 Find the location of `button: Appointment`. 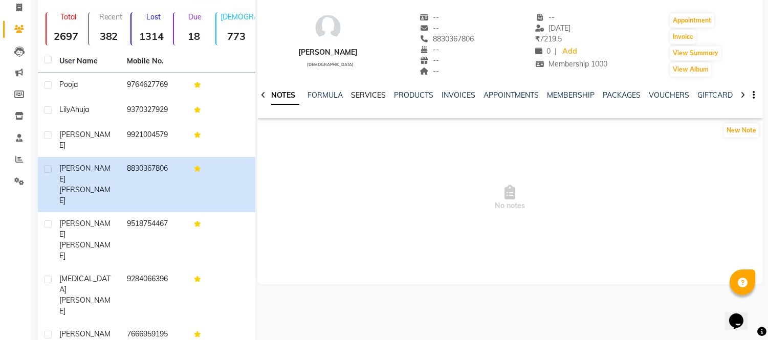

button: Appointment is located at coordinates (692, 20).